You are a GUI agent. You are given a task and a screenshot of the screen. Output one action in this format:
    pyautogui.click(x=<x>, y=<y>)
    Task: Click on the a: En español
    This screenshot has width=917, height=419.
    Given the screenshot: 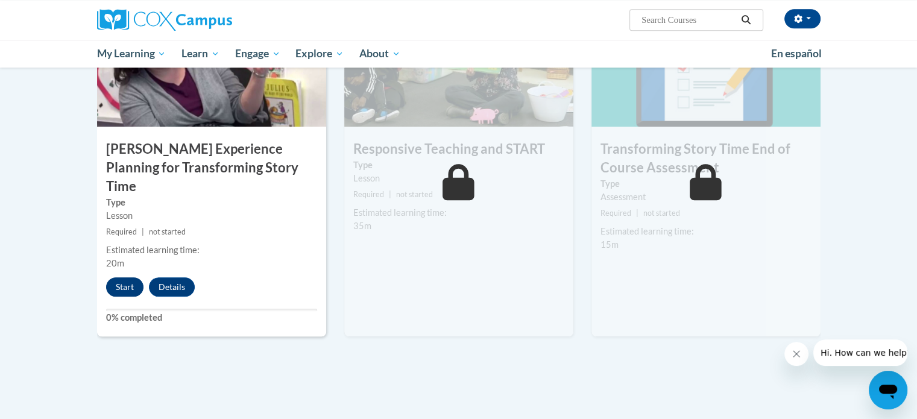 What is the action you would take?
    pyautogui.click(x=796, y=54)
    